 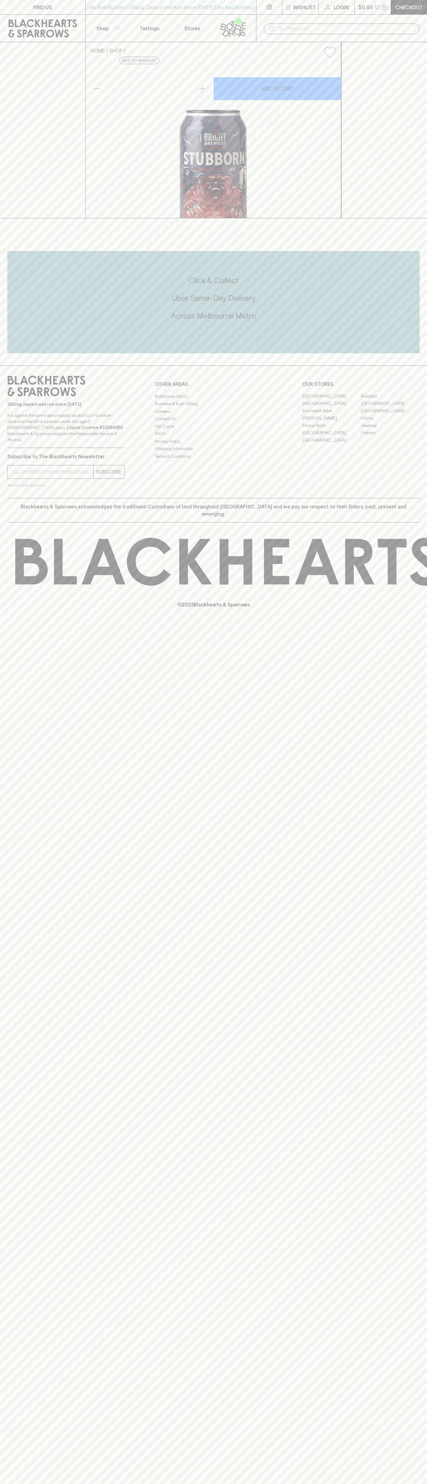 I want to click on a: Tastings, so click(x=150, y=28).